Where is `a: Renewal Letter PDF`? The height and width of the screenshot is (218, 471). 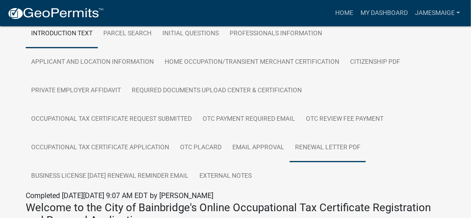 a: Renewal Letter PDF is located at coordinates (328, 148).